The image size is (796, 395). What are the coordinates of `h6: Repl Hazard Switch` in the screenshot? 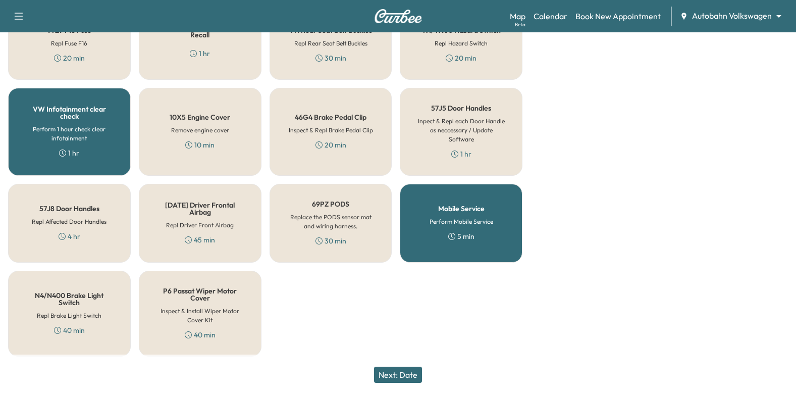 It's located at (461, 43).